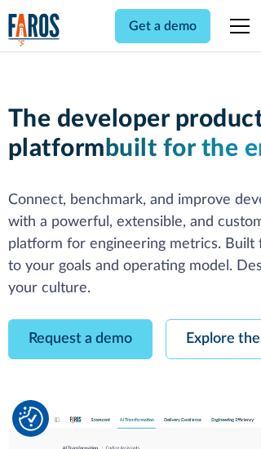 The height and width of the screenshot is (449, 261). I want to click on button: Cookie Settings, so click(31, 418).